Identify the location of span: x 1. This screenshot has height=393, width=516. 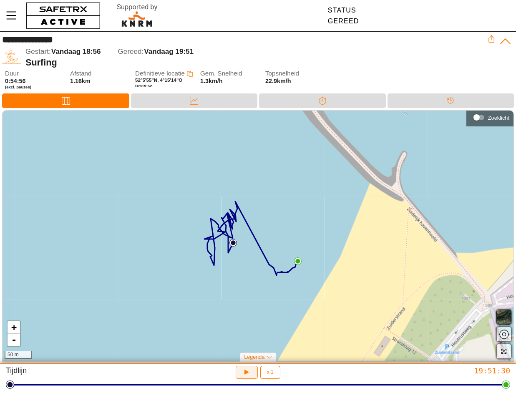
(270, 372).